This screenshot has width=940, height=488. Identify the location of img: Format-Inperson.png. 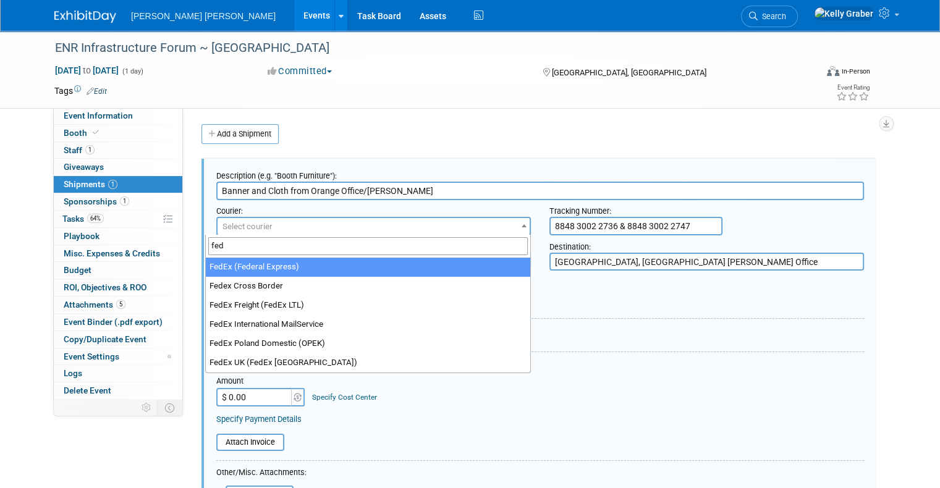
(833, 71).